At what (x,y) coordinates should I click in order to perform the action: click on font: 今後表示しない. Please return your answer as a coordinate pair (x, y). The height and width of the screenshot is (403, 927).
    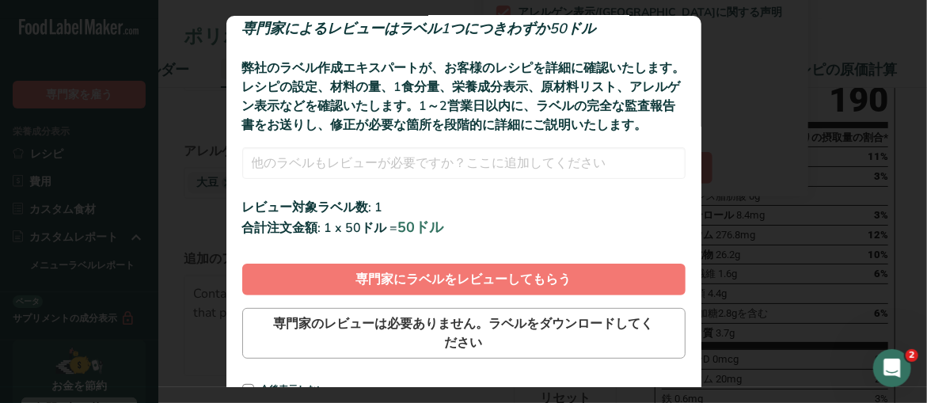
    Looking at the image, I should click on (294, 390).